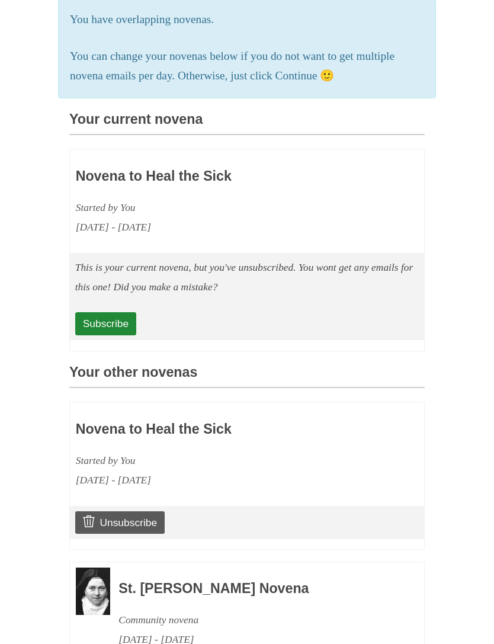  Describe the element at coordinates (244, 277) in the screenshot. I see `em: This is your current novena, but you've unsubscribed. You wont get any emails for this one! Did y...` at that location.